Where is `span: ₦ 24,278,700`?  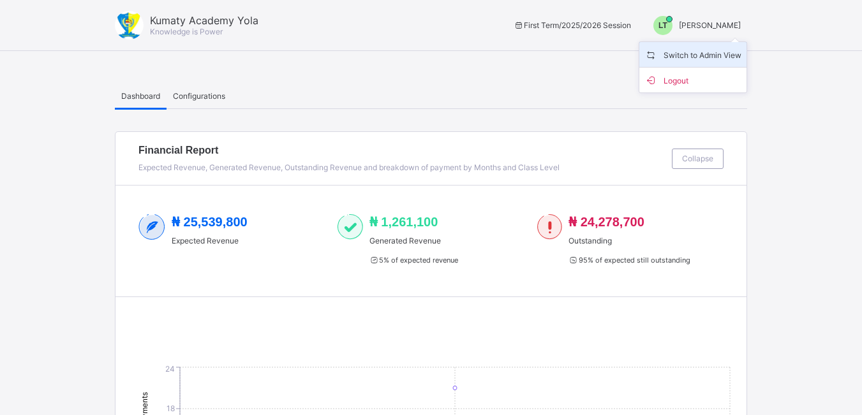
span: ₦ 24,278,700 is located at coordinates (606, 222).